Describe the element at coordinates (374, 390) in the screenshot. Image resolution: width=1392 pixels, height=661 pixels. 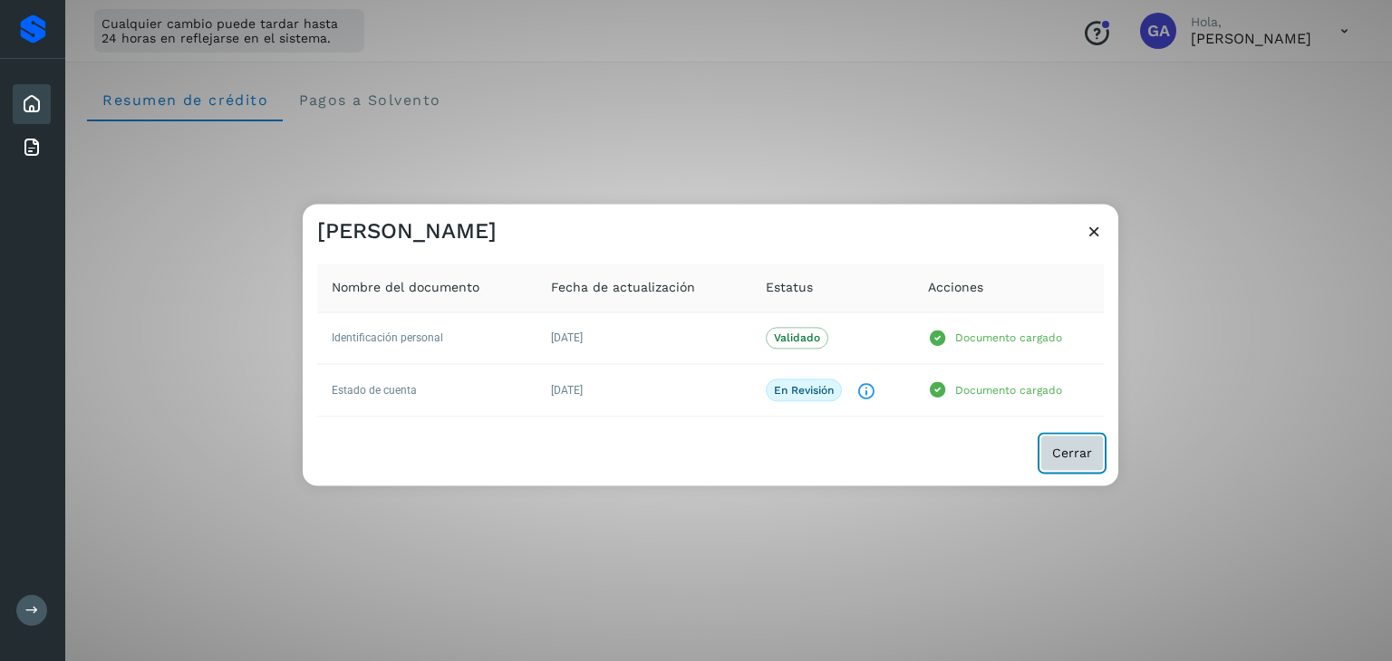
I see `span: Estado de cuenta` at that location.